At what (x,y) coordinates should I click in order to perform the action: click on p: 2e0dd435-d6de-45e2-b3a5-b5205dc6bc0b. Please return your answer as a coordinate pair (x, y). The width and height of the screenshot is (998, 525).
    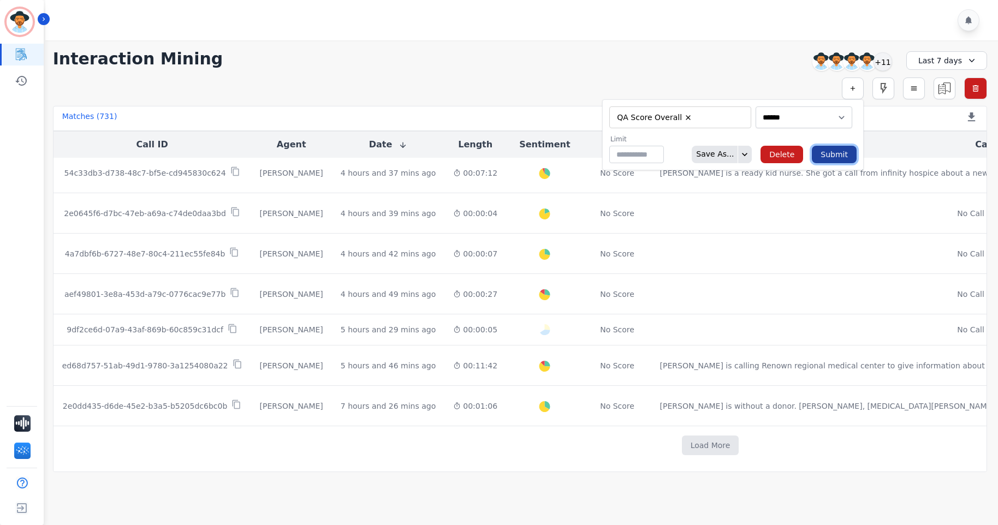
    Looking at the image, I should click on (145, 406).